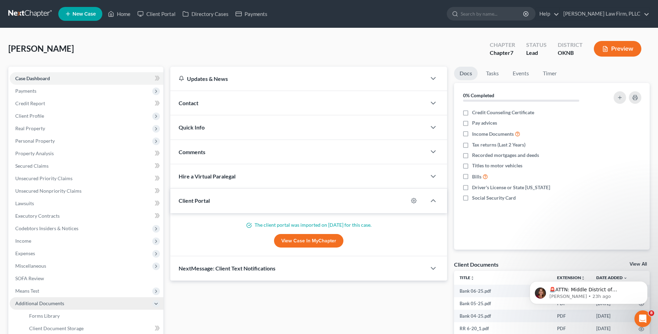 This screenshot has width=658, height=334. What do you see at coordinates (570, 53) in the screenshot?
I see `div: OKNB` at bounding box center [570, 53].